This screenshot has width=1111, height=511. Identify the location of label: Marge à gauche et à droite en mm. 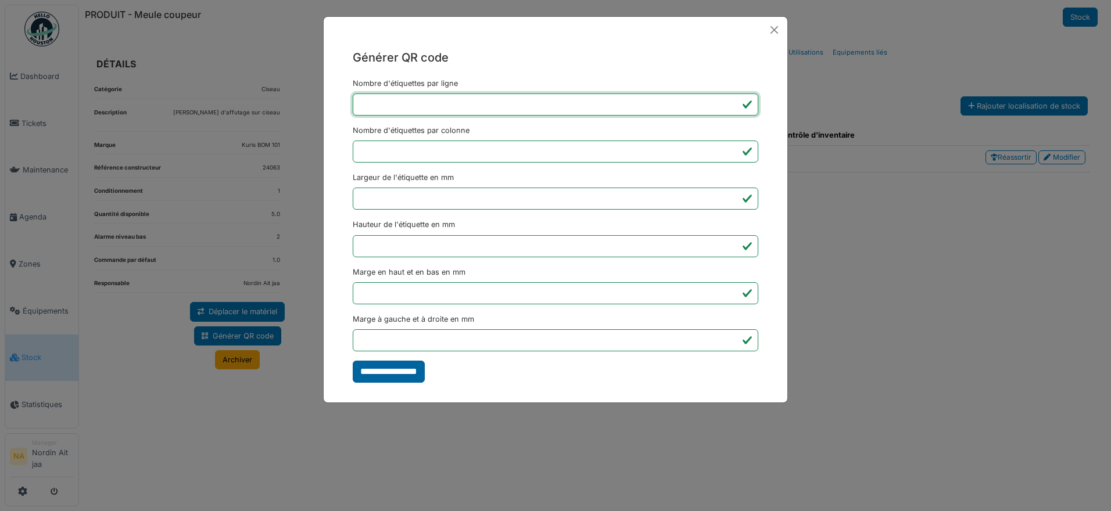
(413, 319).